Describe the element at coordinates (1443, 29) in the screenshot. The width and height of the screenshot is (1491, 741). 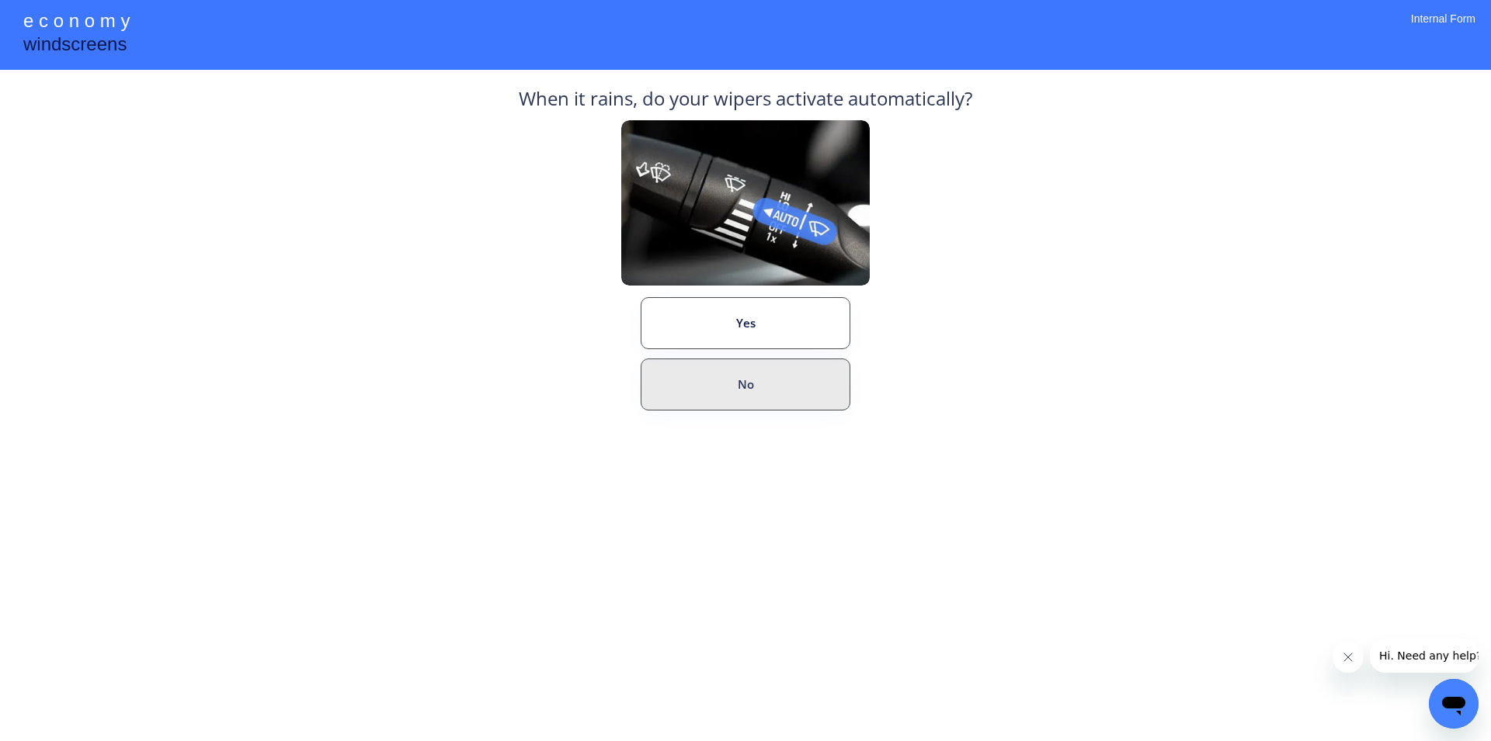
I see `div: Internal Form` at that location.